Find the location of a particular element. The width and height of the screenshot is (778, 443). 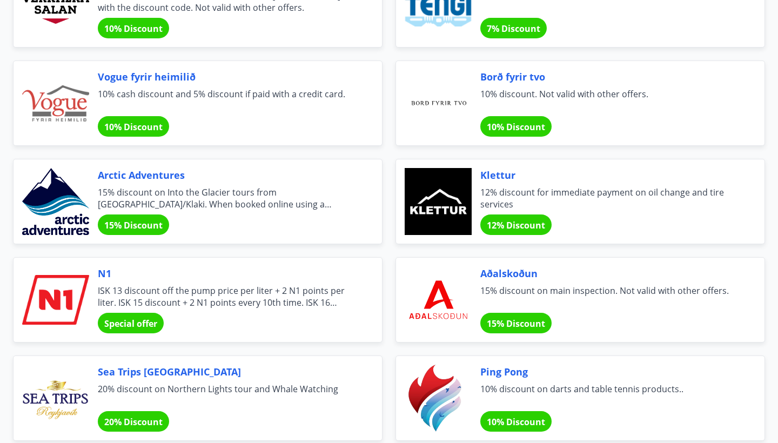

span: Aðalskoðun is located at coordinates (610, 273).